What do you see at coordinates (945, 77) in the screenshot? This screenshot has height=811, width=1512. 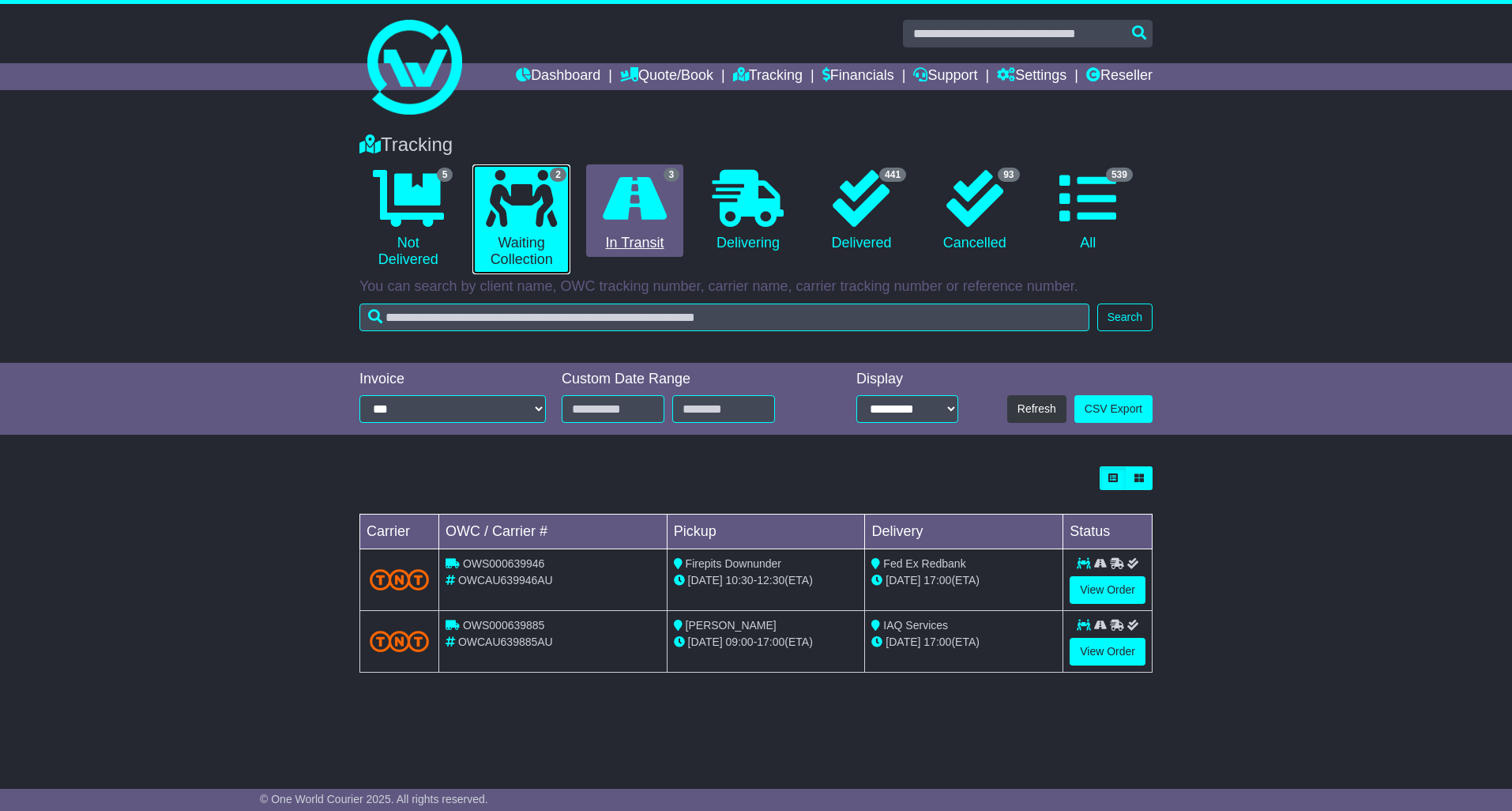 I see `a: Support` at bounding box center [945, 77].